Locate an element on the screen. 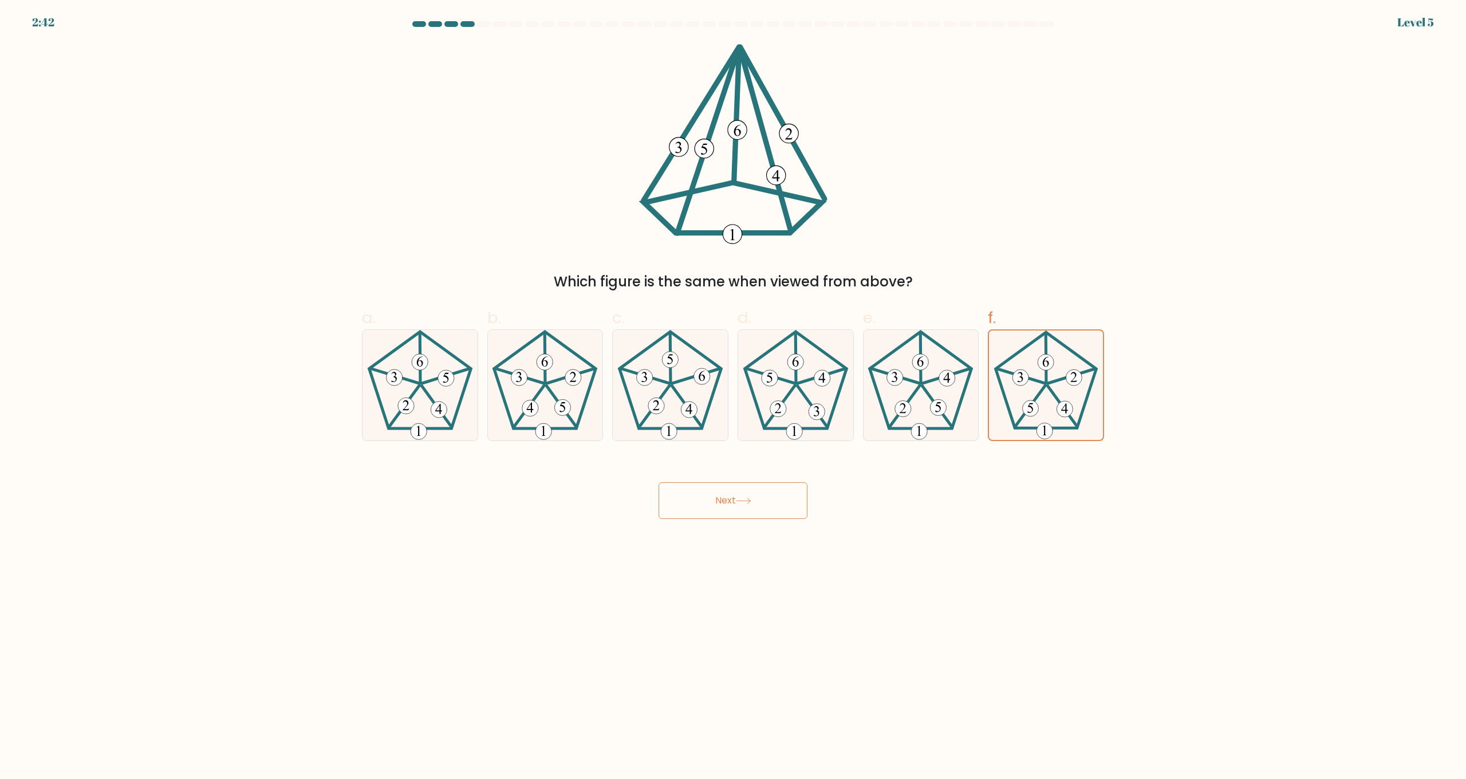  span: e. is located at coordinates (869, 317).